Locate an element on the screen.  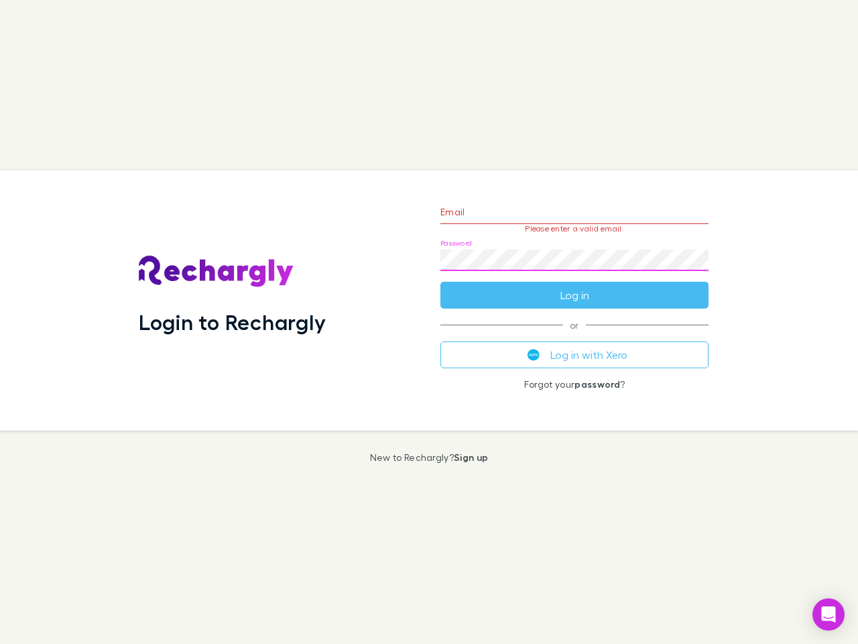
img: Rechargly's Logo is located at coordinates (217, 272).